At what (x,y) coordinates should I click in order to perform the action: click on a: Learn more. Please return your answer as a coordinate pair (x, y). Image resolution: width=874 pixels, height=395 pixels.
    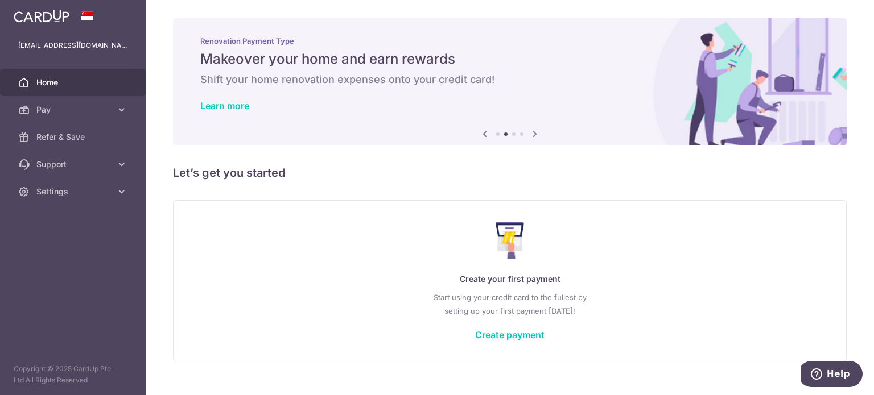
    Looking at the image, I should click on (225, 106).